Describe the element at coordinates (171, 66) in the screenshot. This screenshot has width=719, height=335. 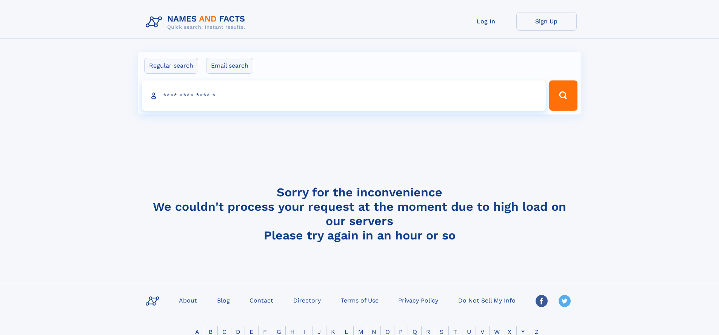
I see `label: Regular search` at that location.